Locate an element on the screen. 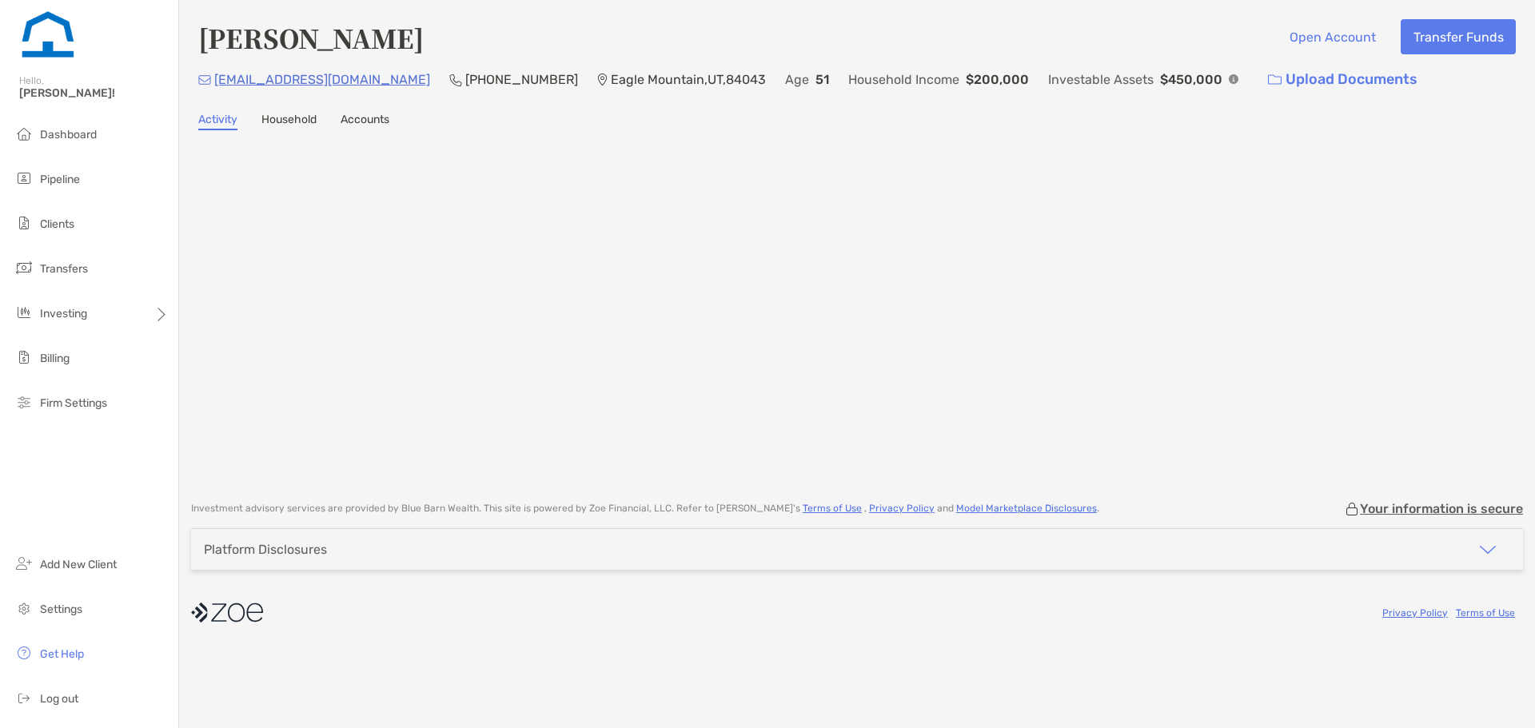 This screenshot has width=1535, height=728. img: transfers icon is located at coordinates (24, 268).